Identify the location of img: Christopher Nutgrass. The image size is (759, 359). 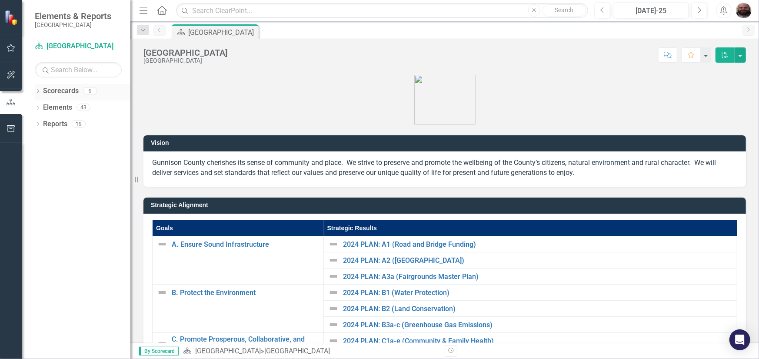
(744, 10).